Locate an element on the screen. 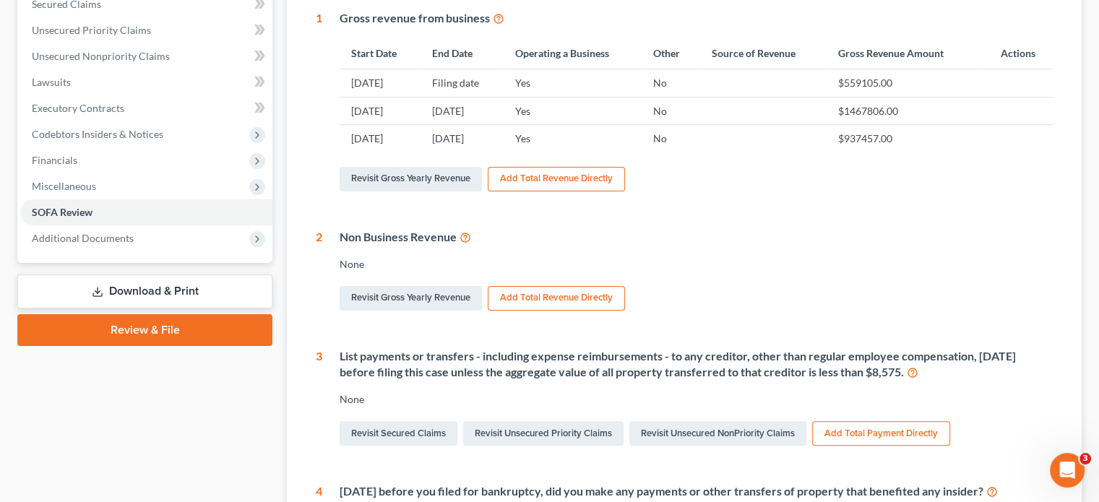  span: 3 is located at coordinates (1085, 459).